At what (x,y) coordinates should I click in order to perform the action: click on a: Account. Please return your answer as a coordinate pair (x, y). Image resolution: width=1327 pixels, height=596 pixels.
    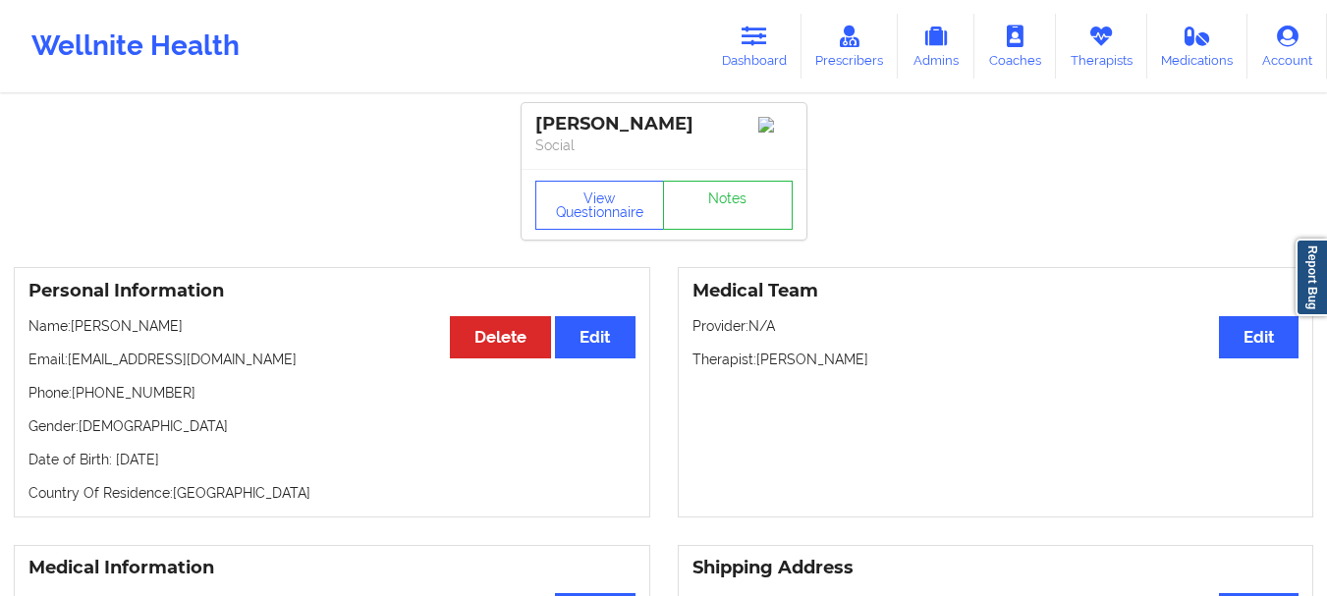
    Looking at the image, I should click on (1287, 46).